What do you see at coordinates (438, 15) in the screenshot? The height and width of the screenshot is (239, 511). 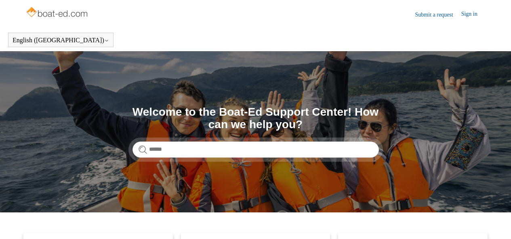 I see `a: Submit a request` at bounding box center [438, 15].